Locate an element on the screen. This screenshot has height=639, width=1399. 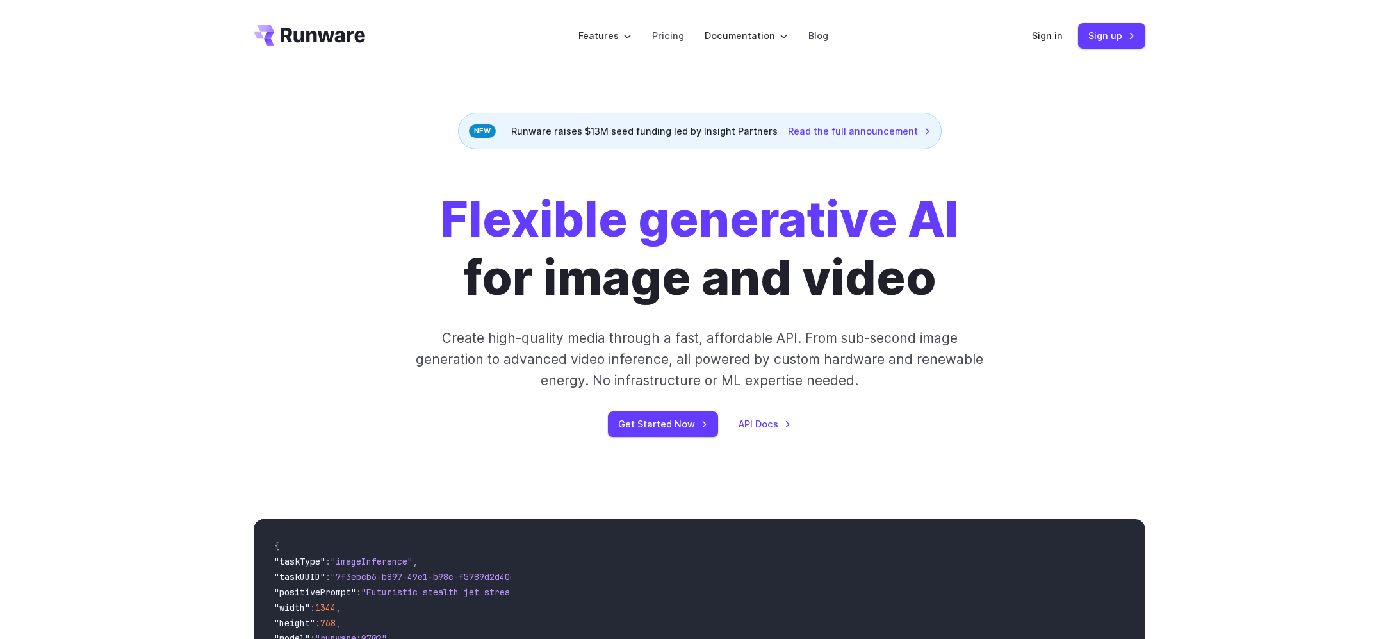
span: "Futuristic stealth jet streaking through a neon-lit cityscape with glowing purple exhaust" is located at coordinates (594, 592).